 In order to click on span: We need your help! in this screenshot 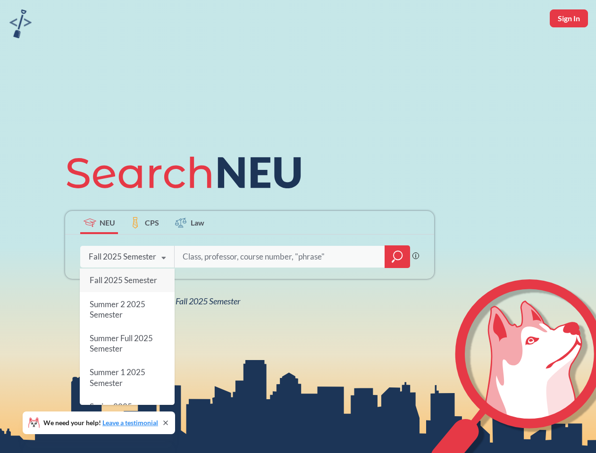, I will do `click(100, 423)`.